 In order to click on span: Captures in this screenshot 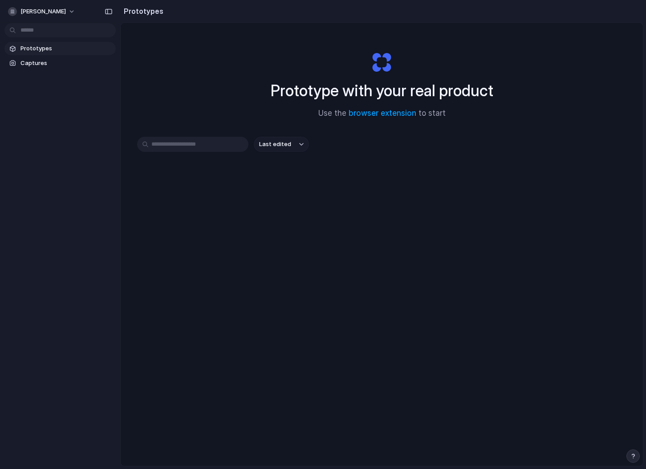, I will do `click(66, 63)`.